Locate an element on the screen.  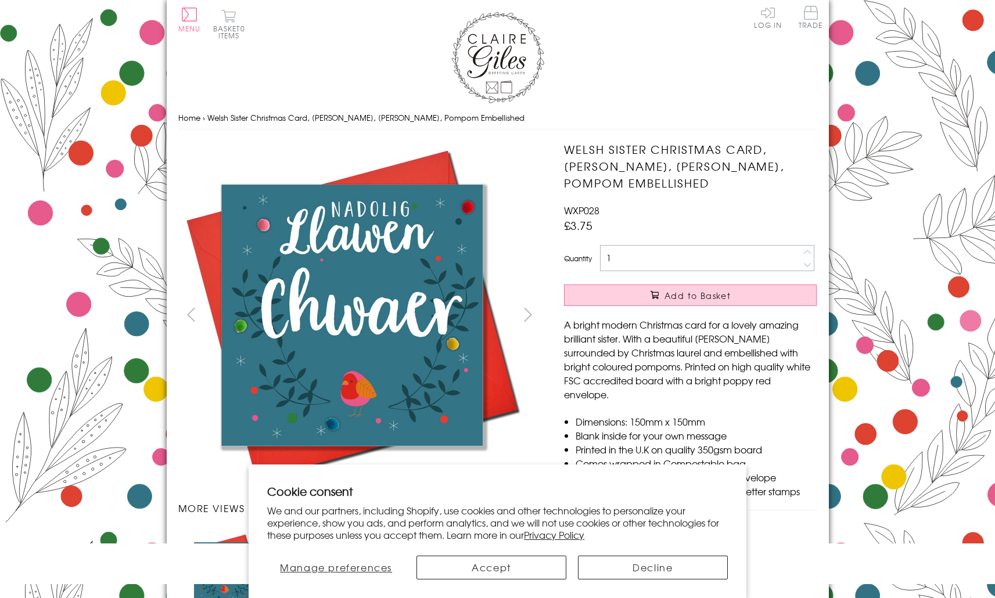
span: Menu is located at coordinates (189, 28).